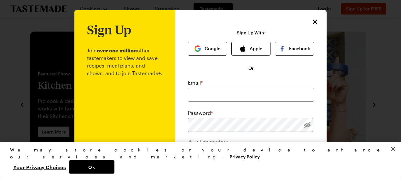 The height and width of the screenshot is (178, 401). I want to click on button: Google, so click(208, 49).